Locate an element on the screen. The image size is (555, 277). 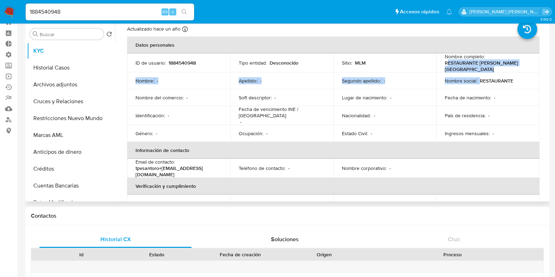
p: Nacionalidad : is located at coordinates (356, 115).